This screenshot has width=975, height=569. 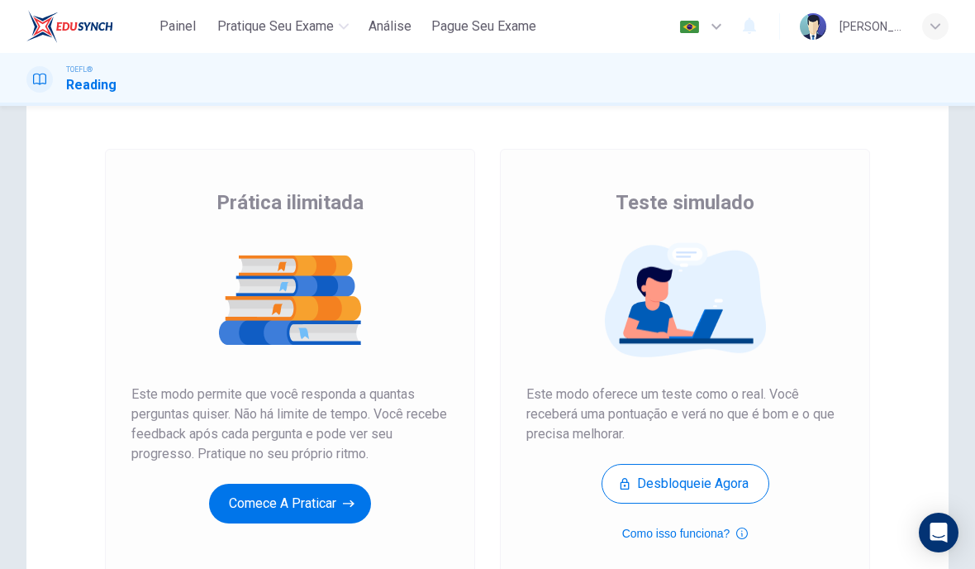 What do you see at coordinates (178, 26) in the screenshot?
I see `a: Painel` at bounding box center [178, 26].